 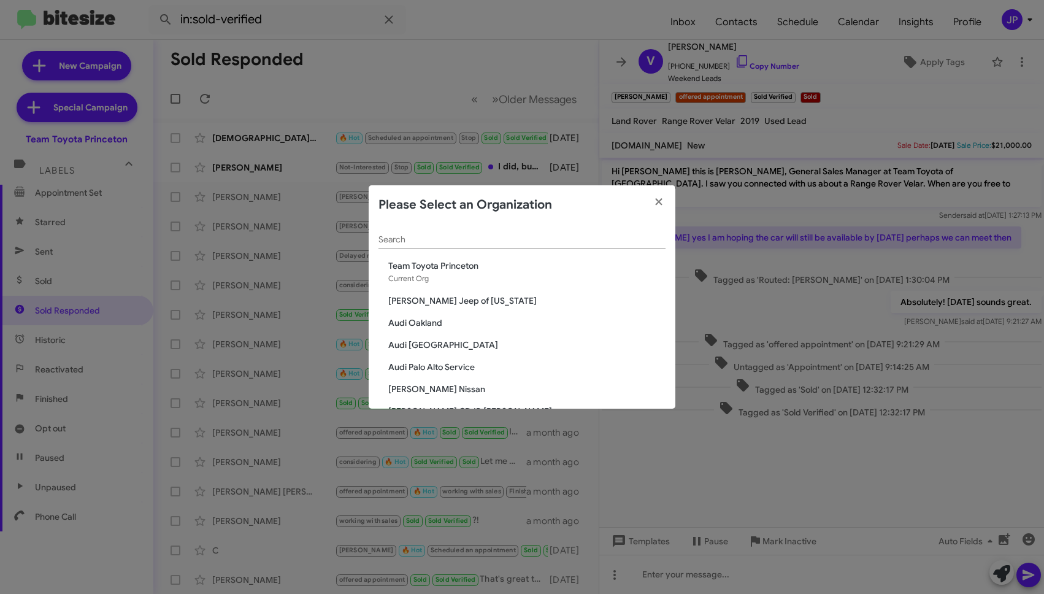 I want to click on span: Audi Oakland, so click(x=527, y=323).